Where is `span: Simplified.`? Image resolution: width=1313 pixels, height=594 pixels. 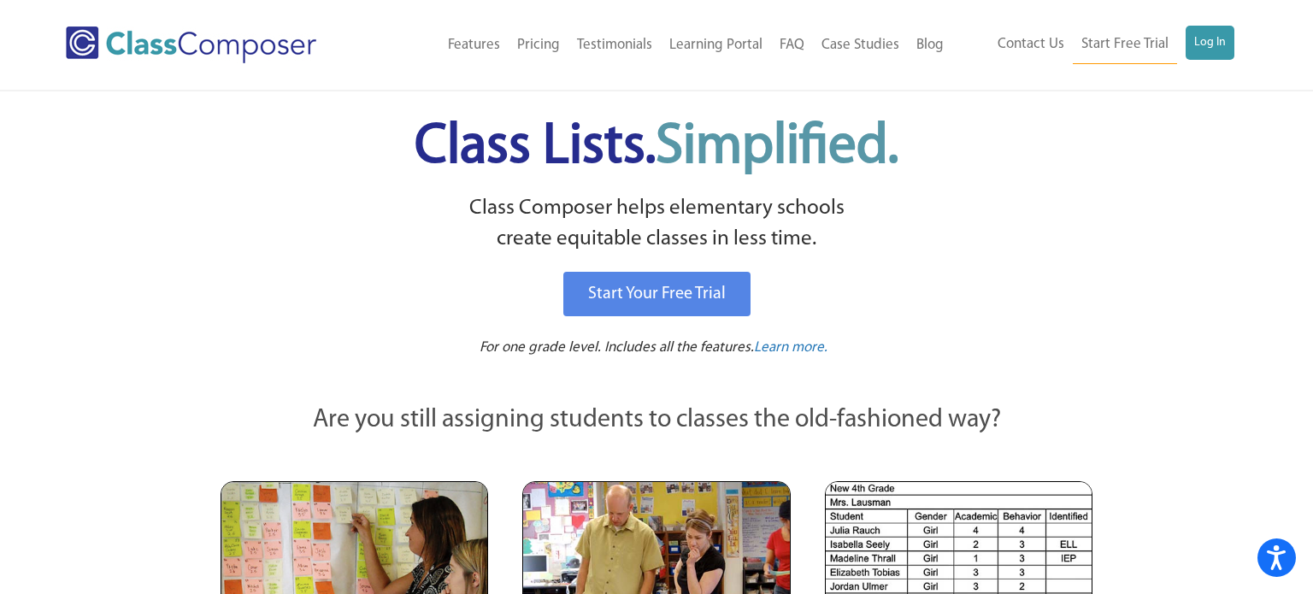 span: Simplified. is located at coordinates (777, 147).